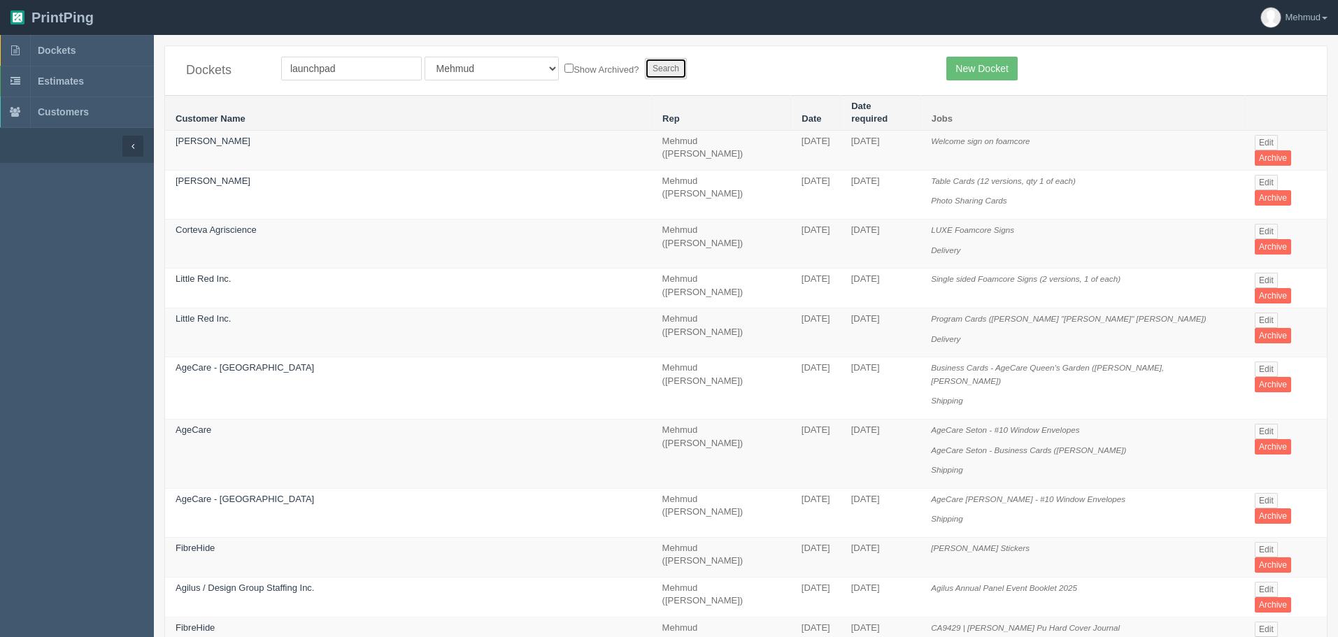 The width and height of the screenshot is (1338, 637). I want to click on th: Jobs, so click(1082, 113).